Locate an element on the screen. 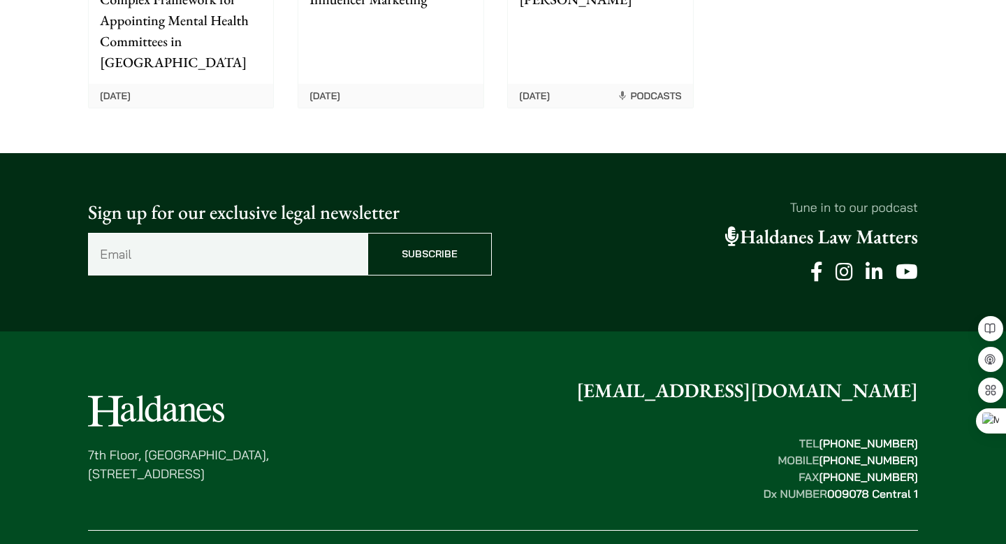  img: Logo of Haldanes is located at coordinates (156, 410).